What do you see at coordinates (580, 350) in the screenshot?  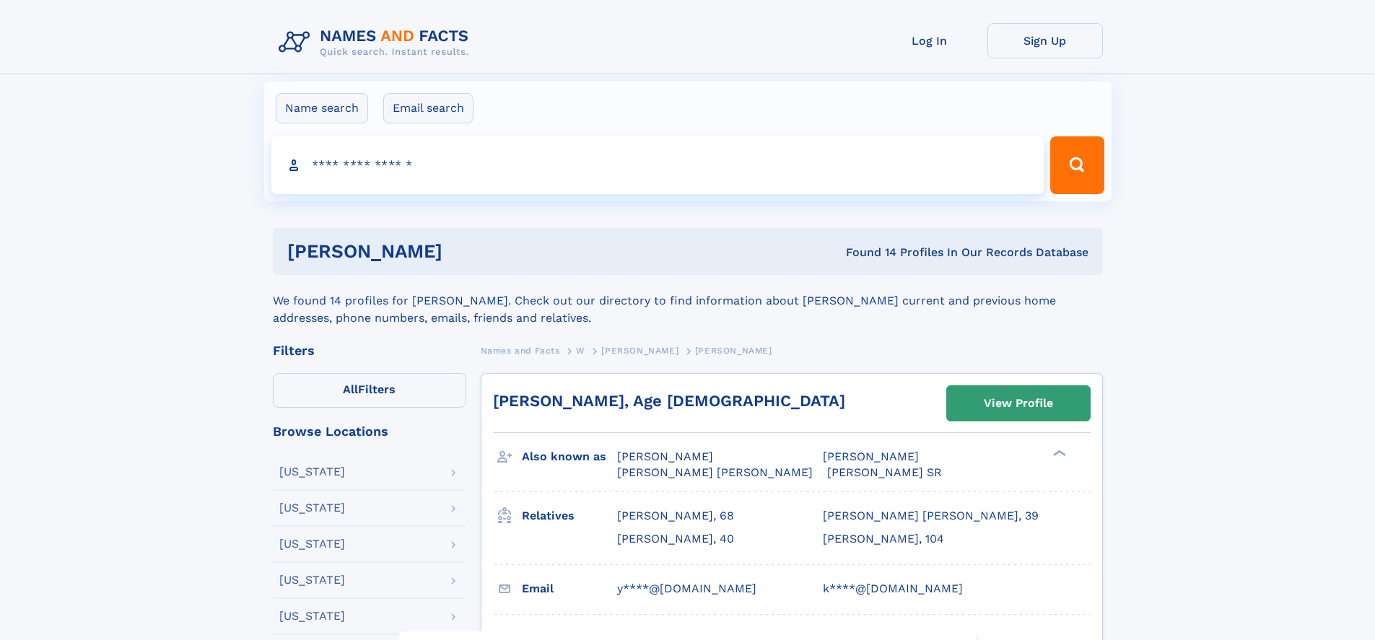 I see `a: W` at bounding box center [580, 350].